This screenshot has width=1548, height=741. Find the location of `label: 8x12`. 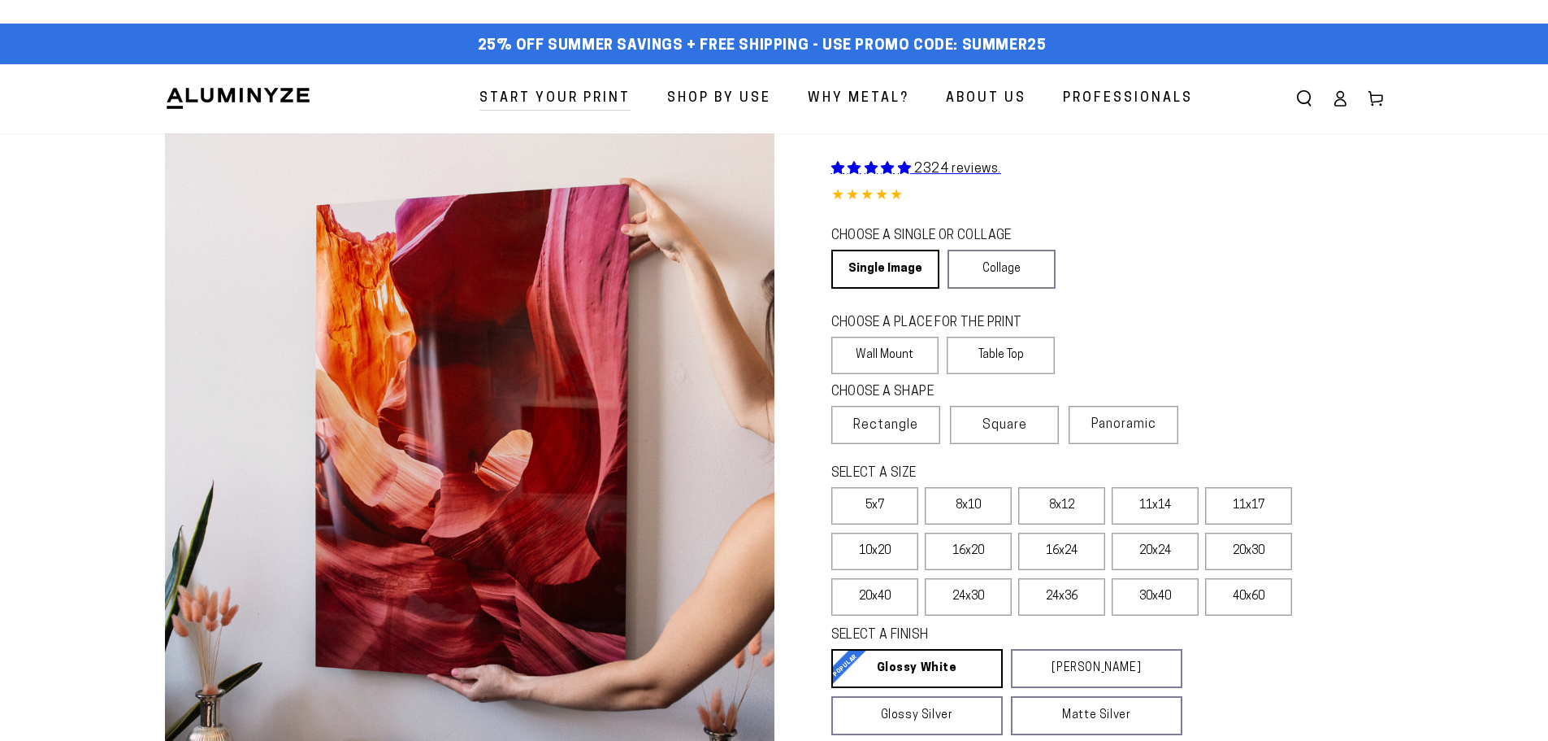

label: 8x12 is located at coordinates (1062, 506).